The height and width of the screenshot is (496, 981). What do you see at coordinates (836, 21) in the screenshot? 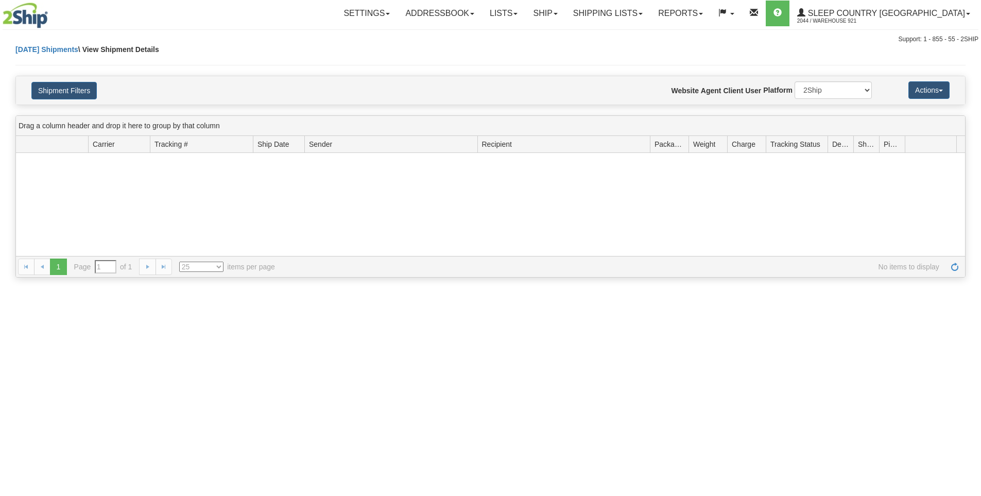
I see `span: 2044 / Warehouse 921` at bounding box center [836, 21].